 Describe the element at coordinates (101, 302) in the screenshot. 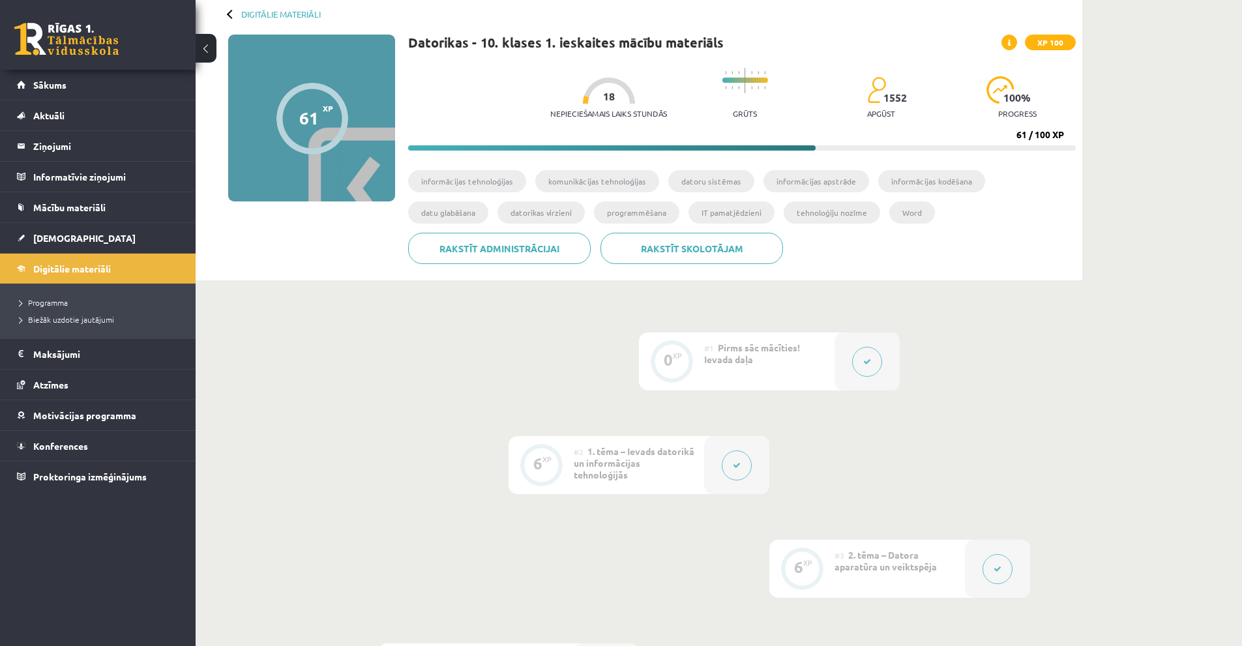

I see `a: Programma` at that location.